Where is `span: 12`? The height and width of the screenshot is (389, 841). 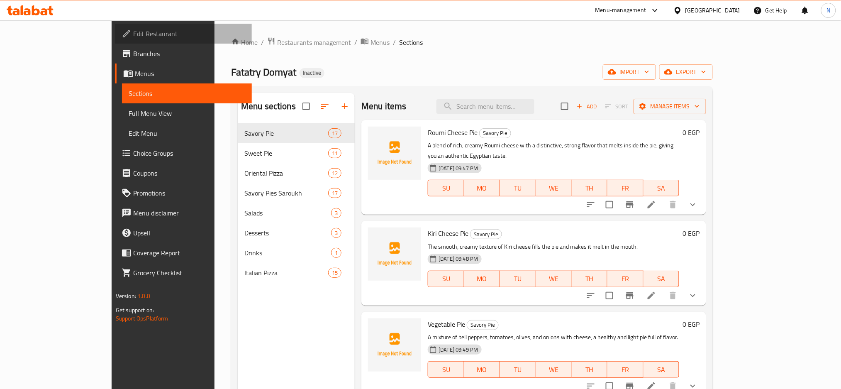
span: 12 is located at coordinates (335, 173).